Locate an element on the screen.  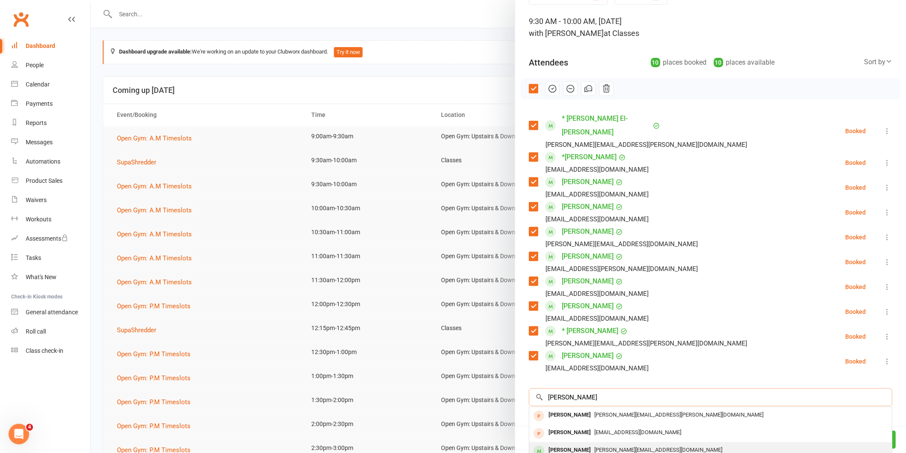
a: Dashboard is located at coordinates (51, 46).